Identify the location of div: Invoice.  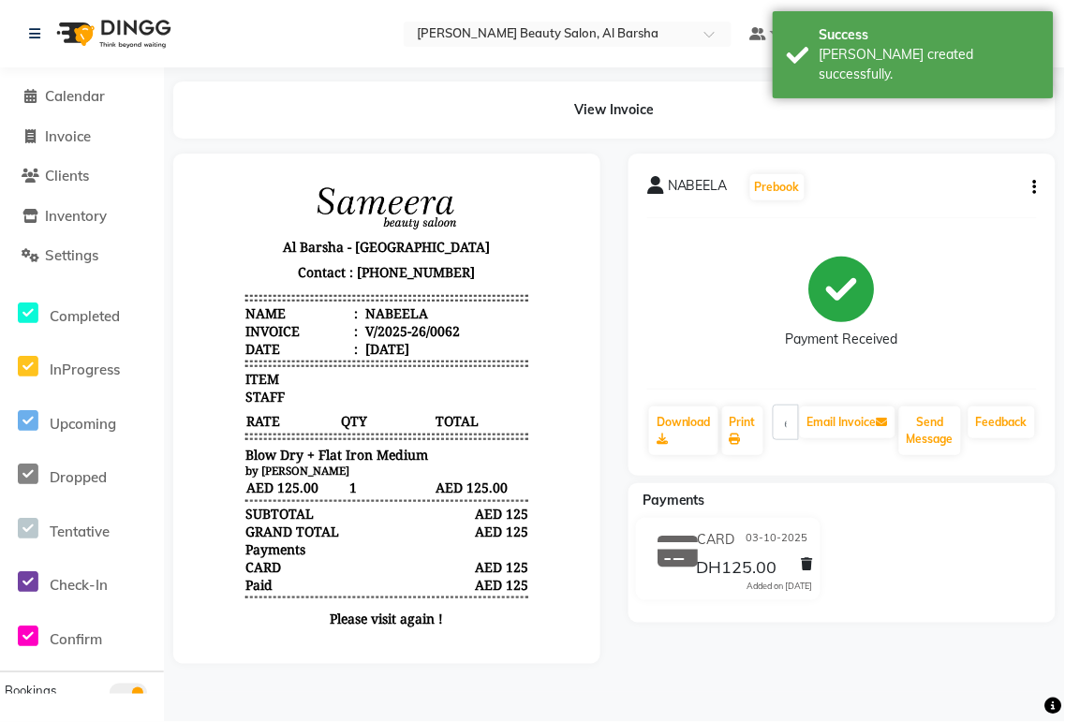
(110, 158).